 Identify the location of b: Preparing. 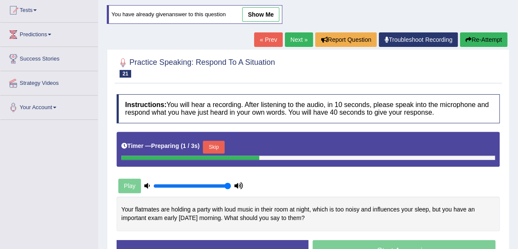
(165, 146).